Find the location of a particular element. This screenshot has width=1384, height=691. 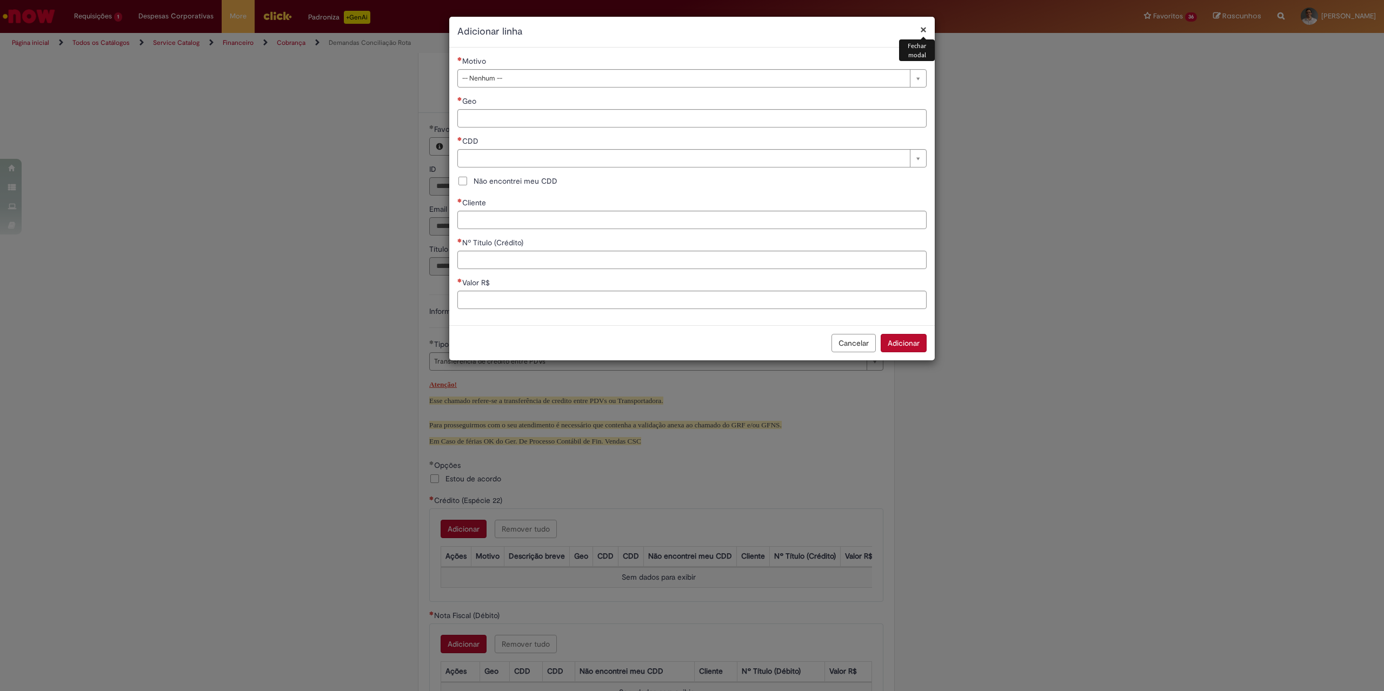

span: Necessários - CDD is located at coordinates (471, 141).